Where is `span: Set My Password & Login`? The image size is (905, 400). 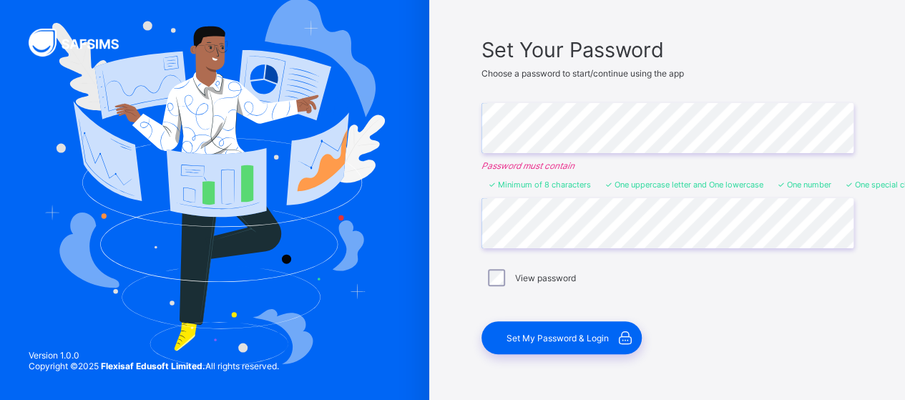
span: Set My Password & Login is located at coordinates (558, 338).